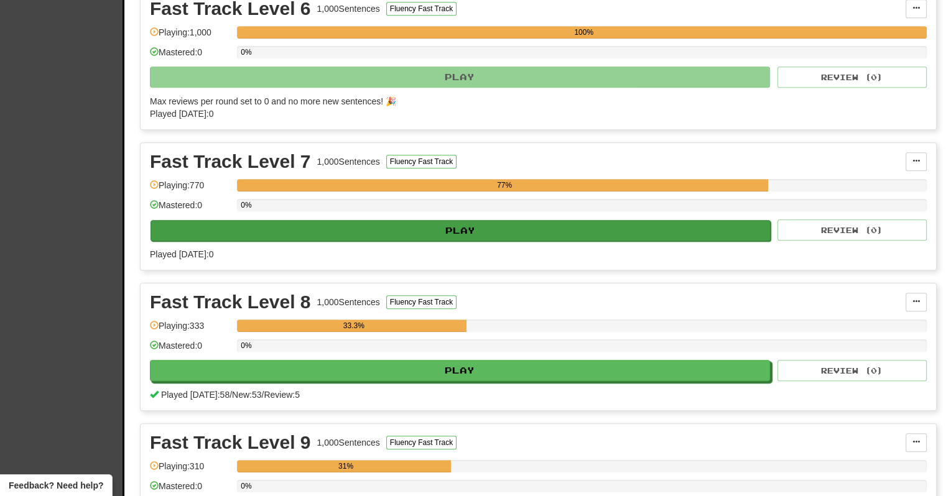  I want to click on div: 77%, so click(504, 185).